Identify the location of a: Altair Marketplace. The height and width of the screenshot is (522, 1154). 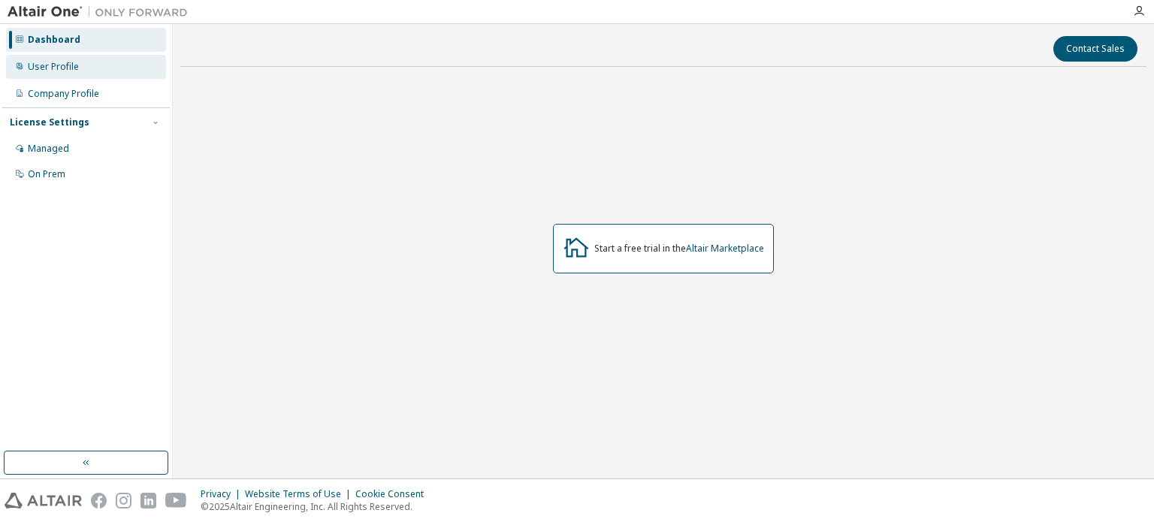
(725, 248).